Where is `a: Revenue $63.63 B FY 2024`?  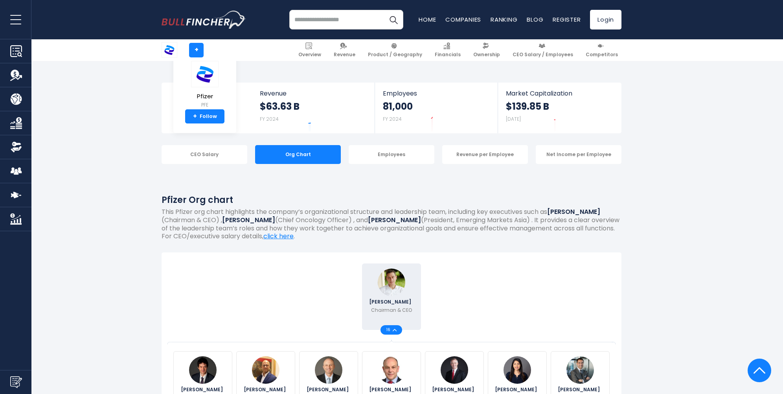 a: Revenue $63.63 B FY 2024 is located at coordinates (313, 108).